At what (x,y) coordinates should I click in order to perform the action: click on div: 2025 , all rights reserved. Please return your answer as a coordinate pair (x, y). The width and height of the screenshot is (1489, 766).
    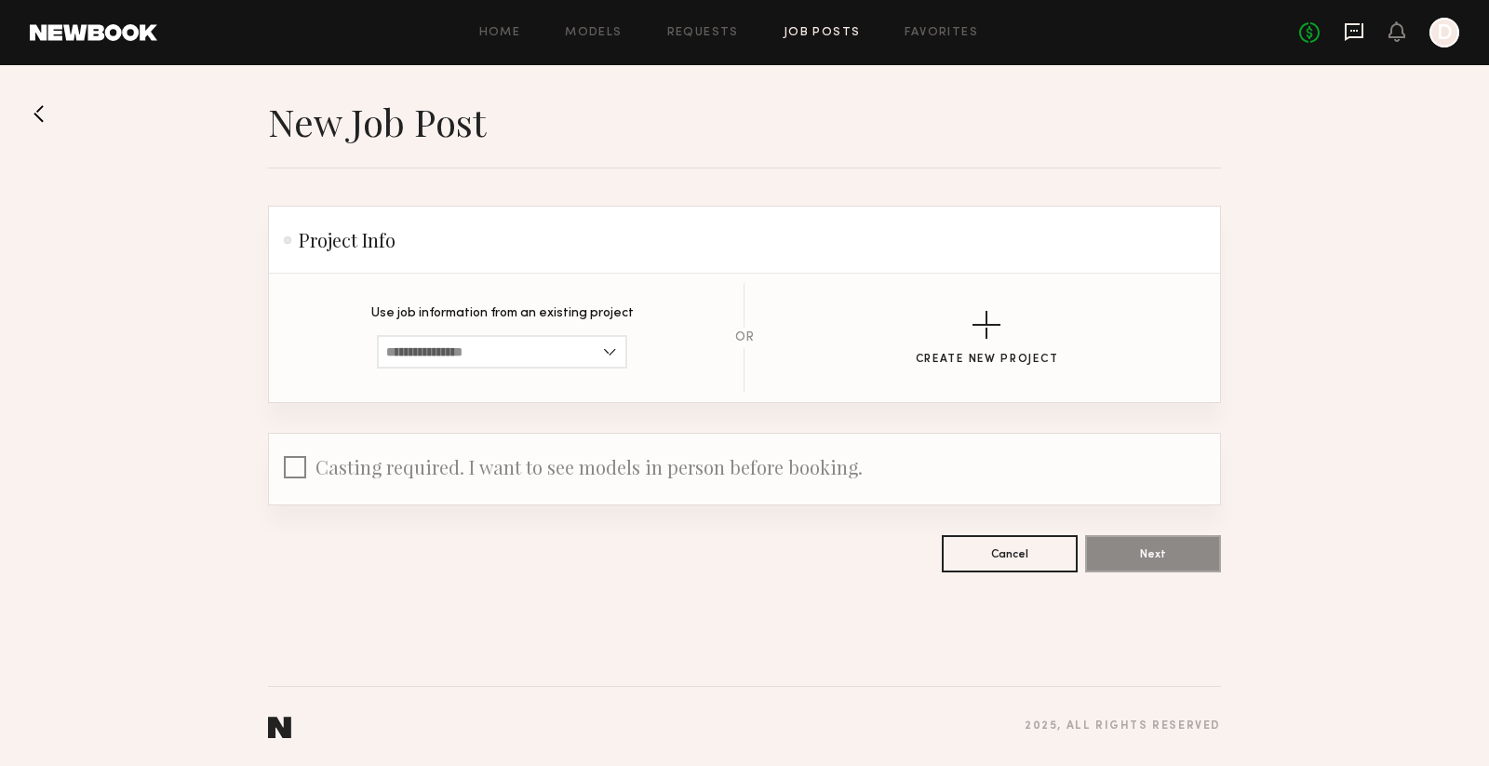
    Looking at the image, I should click on (1122, 726).